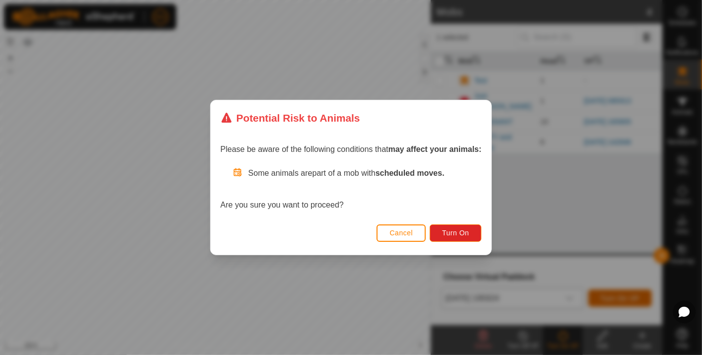 The height and width of the screenshot is (355, 702). I want to click on span: part of a mob with, so click(378, 173).